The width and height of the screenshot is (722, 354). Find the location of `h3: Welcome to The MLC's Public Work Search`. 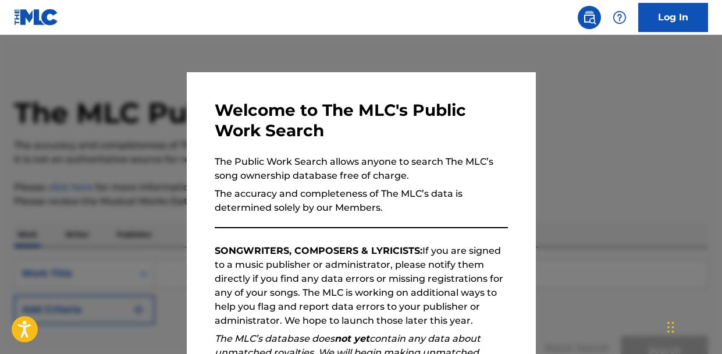

h3: Welcome to The MLC's Public Work Search is located at coordinates (361, 120).